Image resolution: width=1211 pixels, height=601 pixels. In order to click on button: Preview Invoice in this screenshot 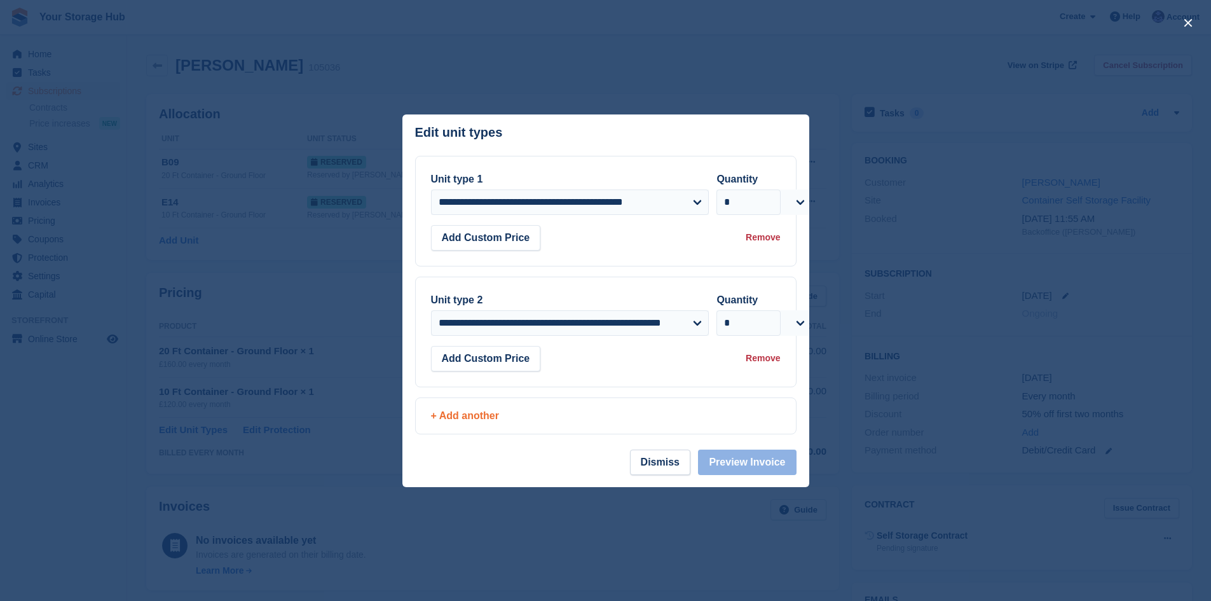, I will do `click(747, 462)`.